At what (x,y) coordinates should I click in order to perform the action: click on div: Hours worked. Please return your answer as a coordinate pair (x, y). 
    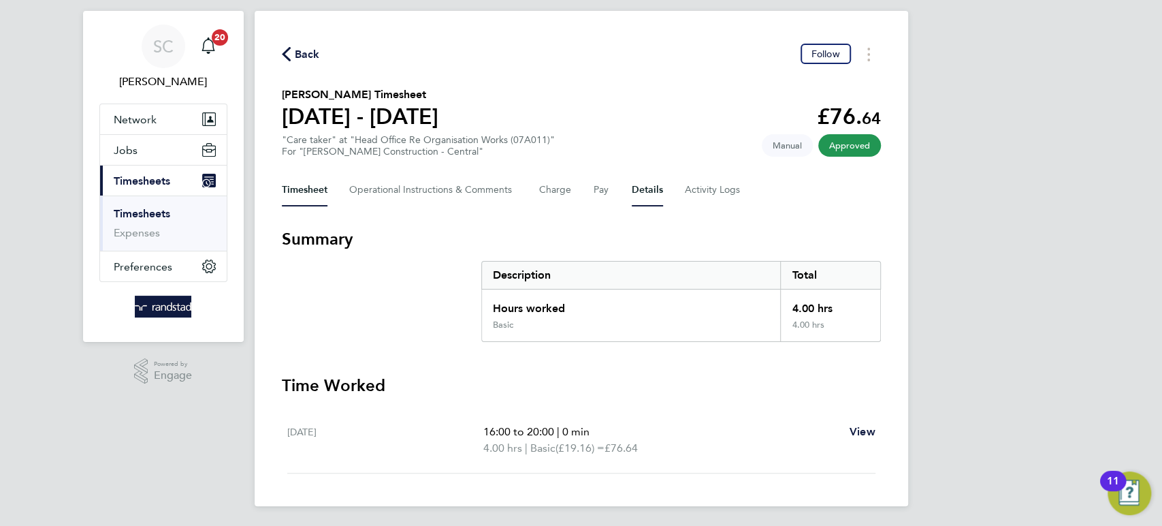
    Looking at the image, I should click on (631, 304).